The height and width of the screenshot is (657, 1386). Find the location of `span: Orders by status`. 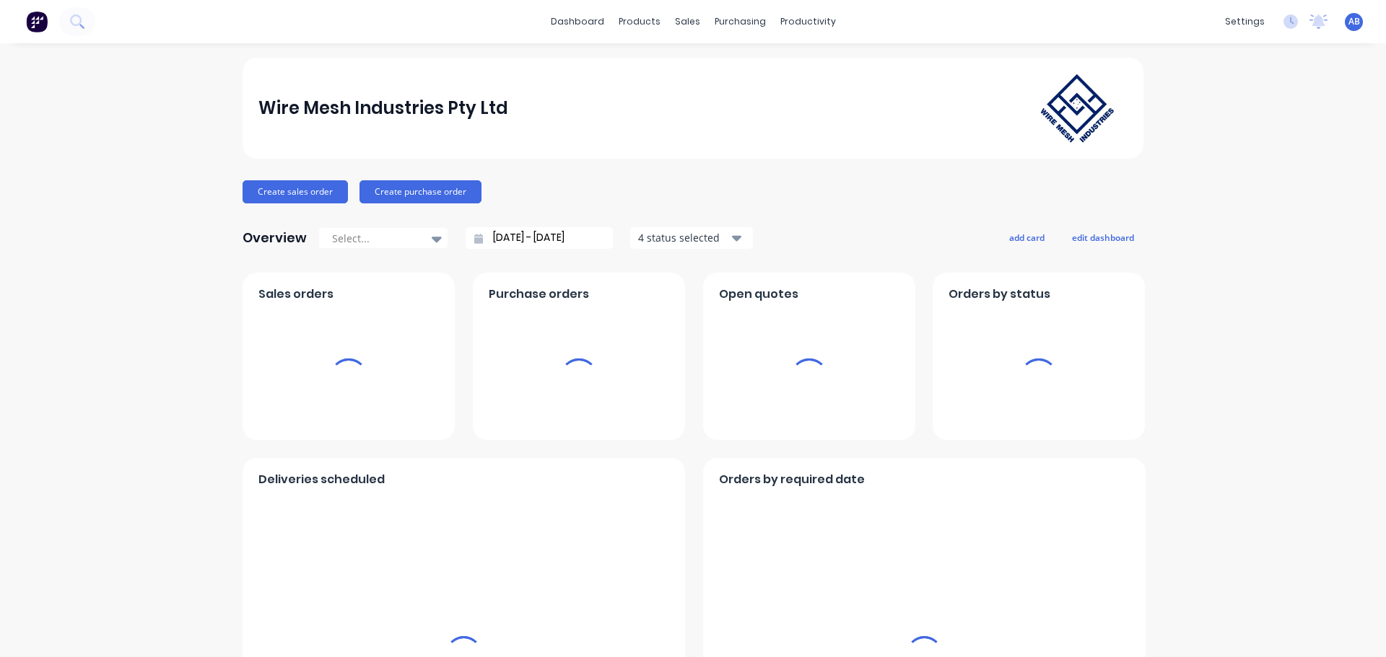

span: Orders by status is located at coordinates (999, 294).